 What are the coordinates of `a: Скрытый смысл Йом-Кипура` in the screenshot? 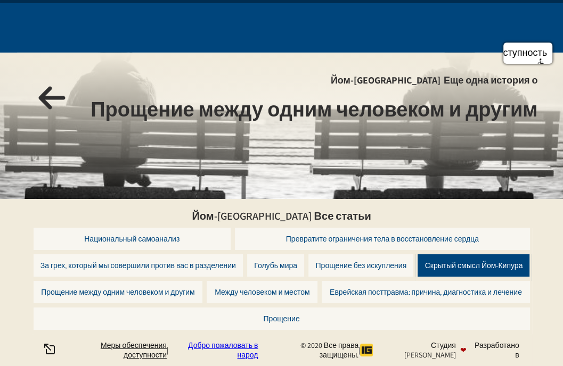 It's located at (473, 268).